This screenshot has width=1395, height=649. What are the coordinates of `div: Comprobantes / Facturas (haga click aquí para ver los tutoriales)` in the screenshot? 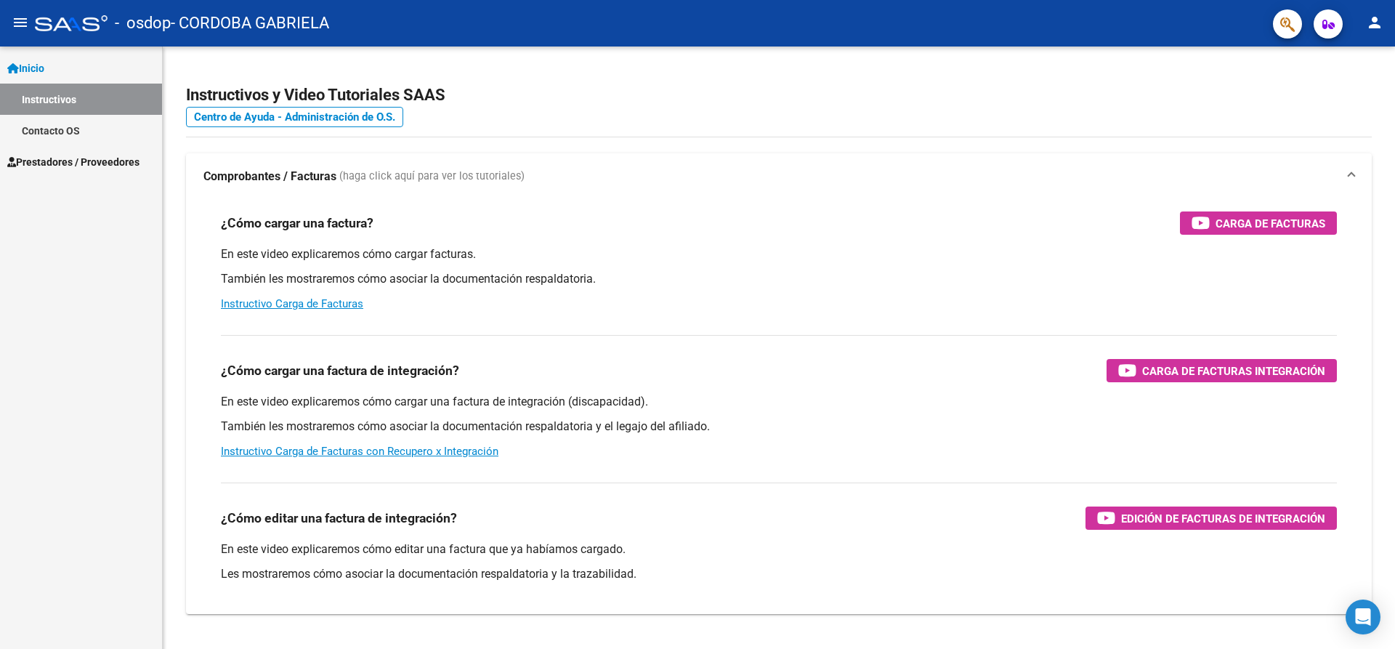 It's located at (779, 407).